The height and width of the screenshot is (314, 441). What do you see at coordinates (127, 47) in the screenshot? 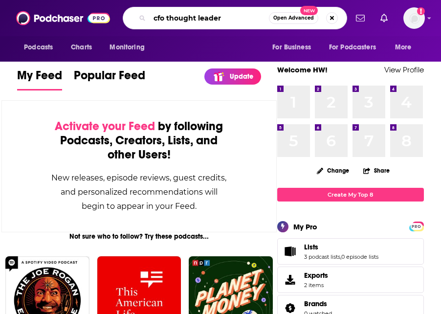
I see `span: Monitoring` at bounding box center [127, 47].